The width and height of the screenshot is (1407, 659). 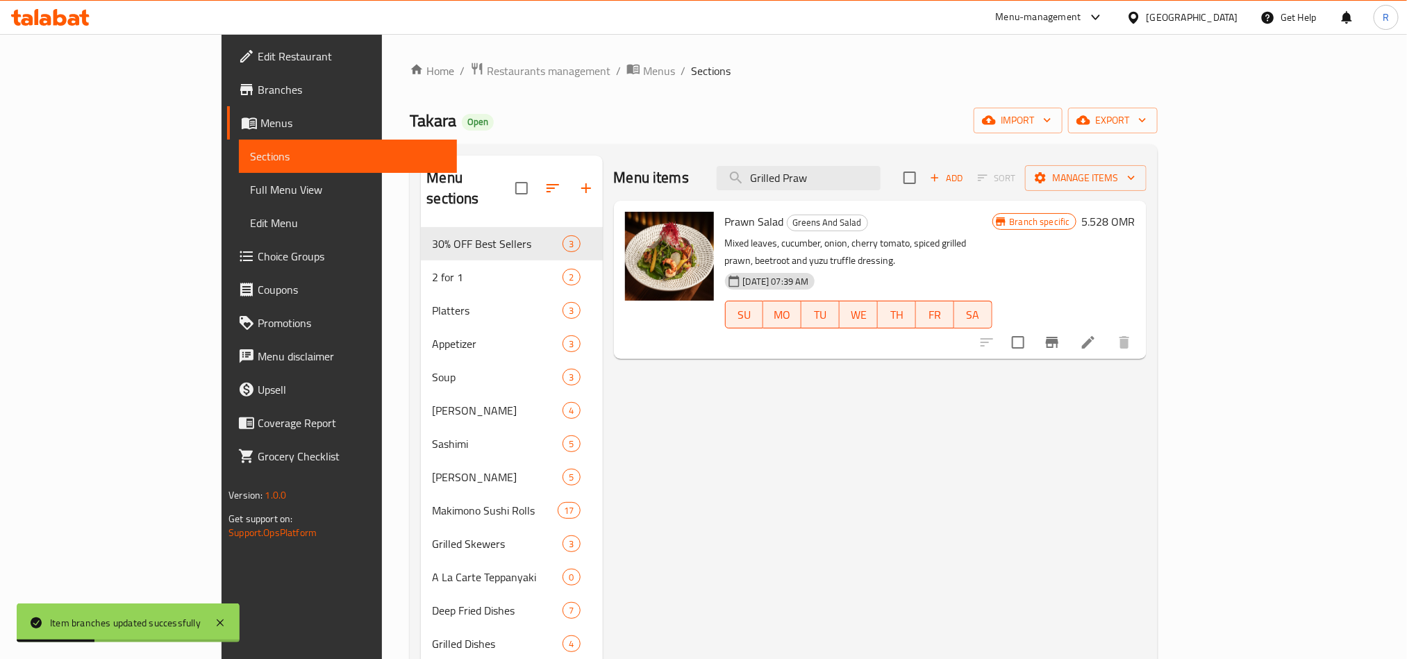 I want to click on div: Platters3, so click(x=511, y=310).